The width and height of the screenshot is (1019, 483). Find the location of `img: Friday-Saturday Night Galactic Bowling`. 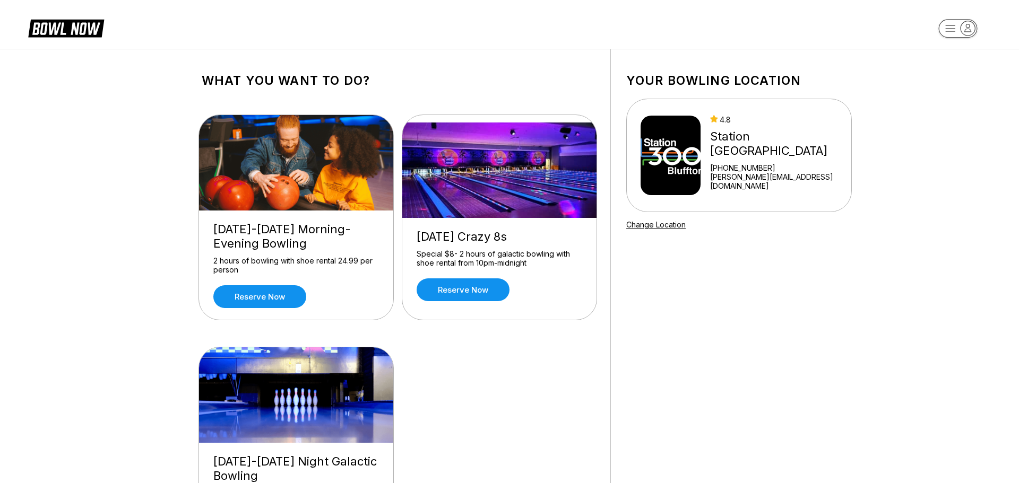

img: Friday-Saturday Night Galactic Bowling is located at coordinates (297, 395).